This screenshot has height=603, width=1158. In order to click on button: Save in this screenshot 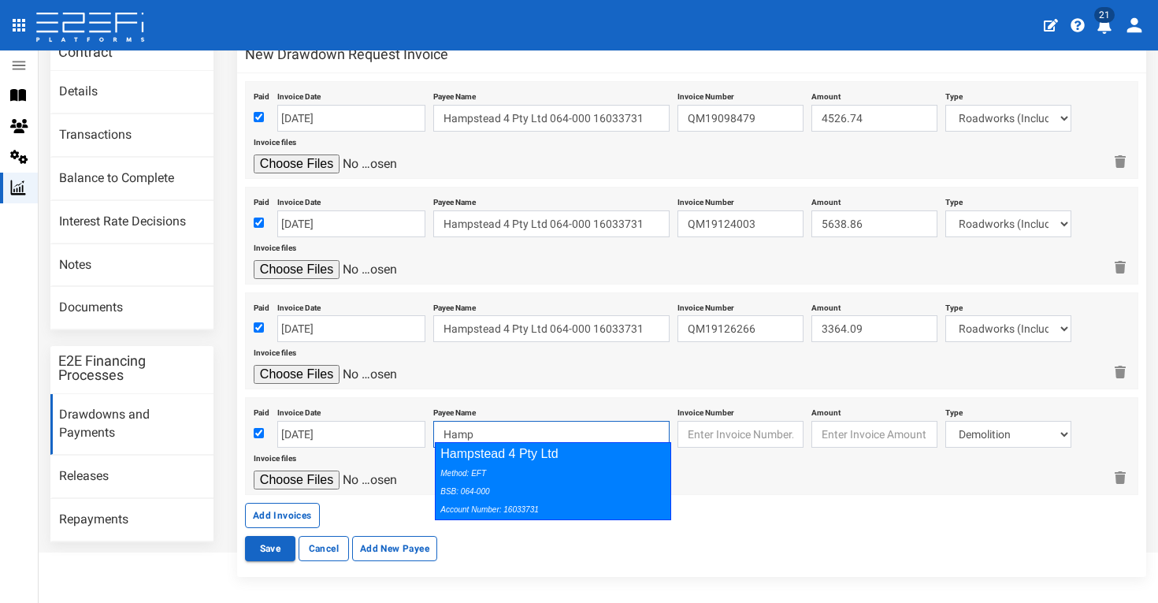, I will do `click(270, 548)`.